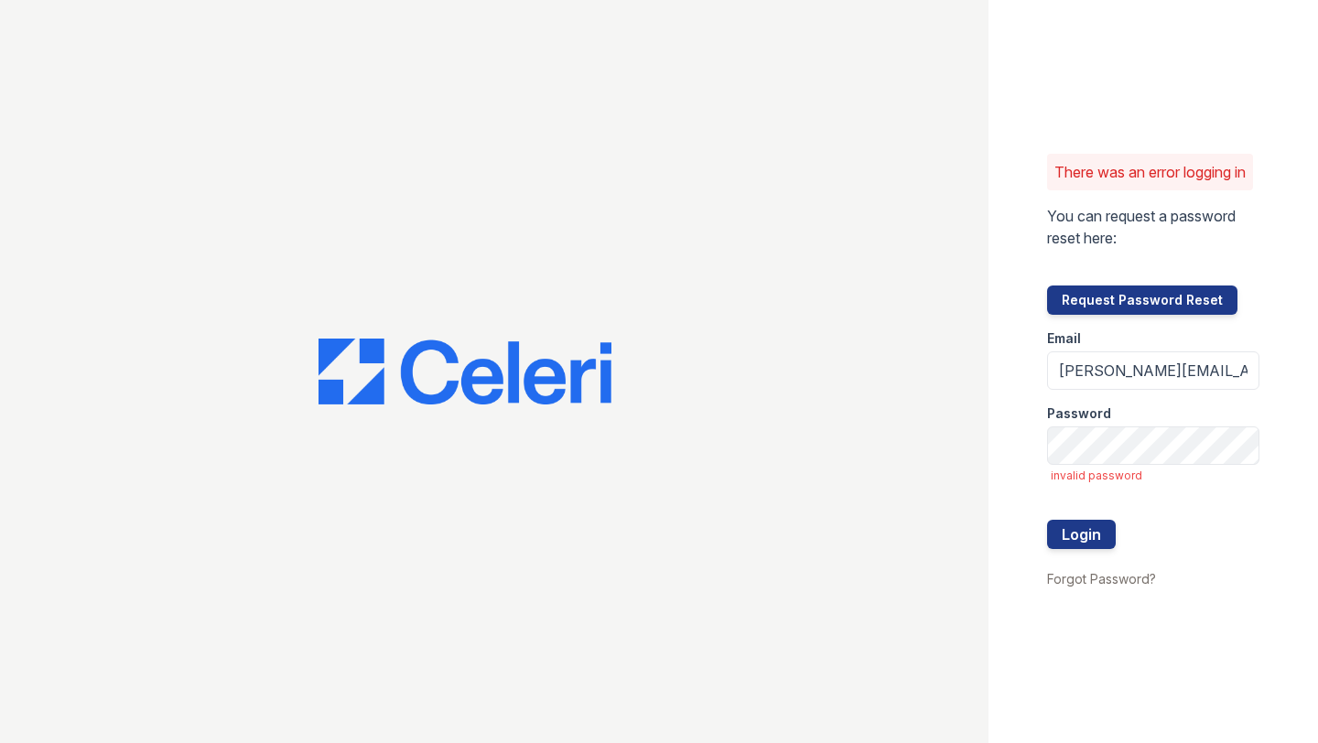 The height and width of the screenshot is (743, 1318). I want to click on p: You can request a password reset here:, so click(1153, 227).